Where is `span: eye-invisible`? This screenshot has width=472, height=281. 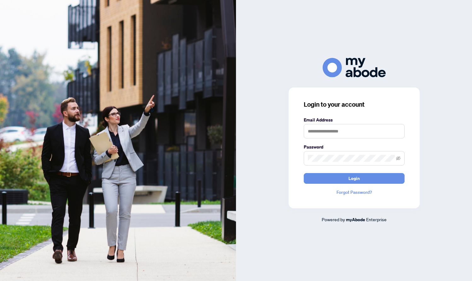
span: eye-invisible is located at coordinates (398, 158).